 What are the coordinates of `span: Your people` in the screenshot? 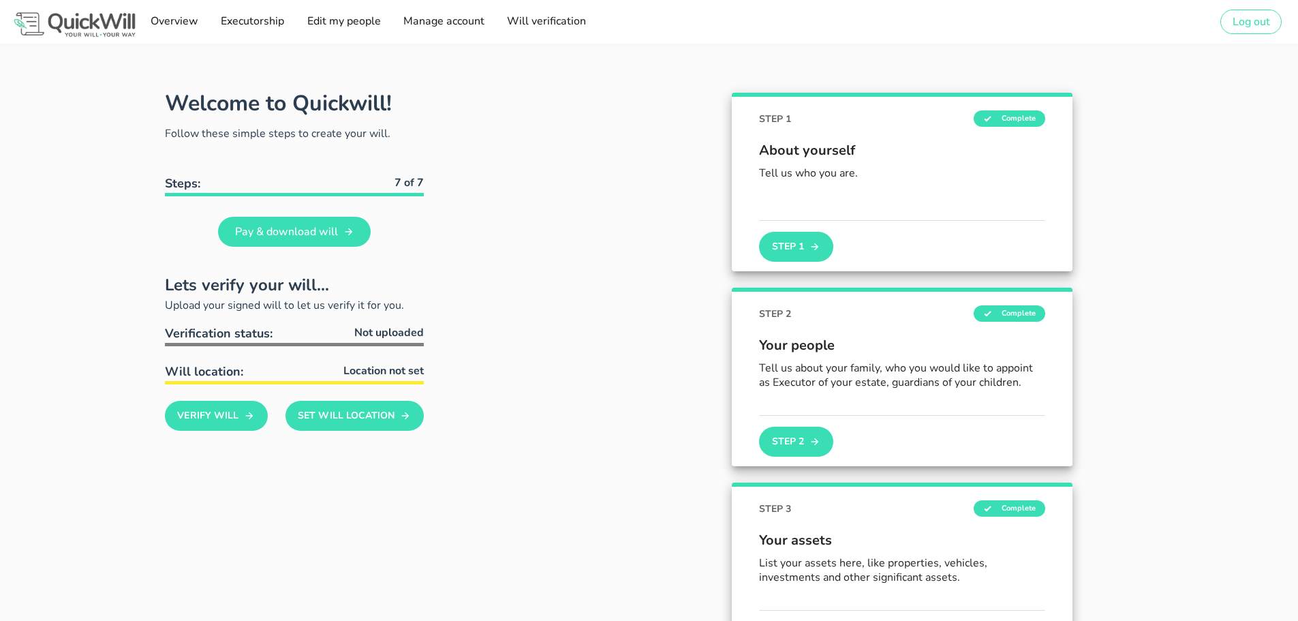 It's located at (902, 345).